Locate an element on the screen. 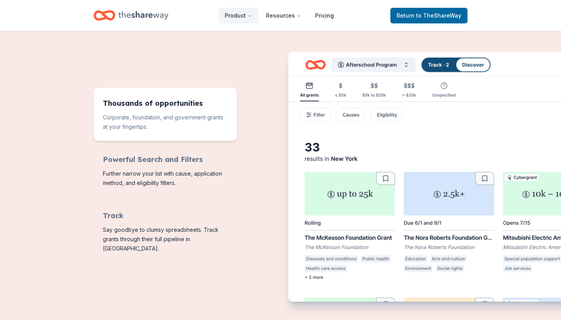 The height and width of the screenshot is (320, 561). nav: Main is located at coordinates (280, 15).